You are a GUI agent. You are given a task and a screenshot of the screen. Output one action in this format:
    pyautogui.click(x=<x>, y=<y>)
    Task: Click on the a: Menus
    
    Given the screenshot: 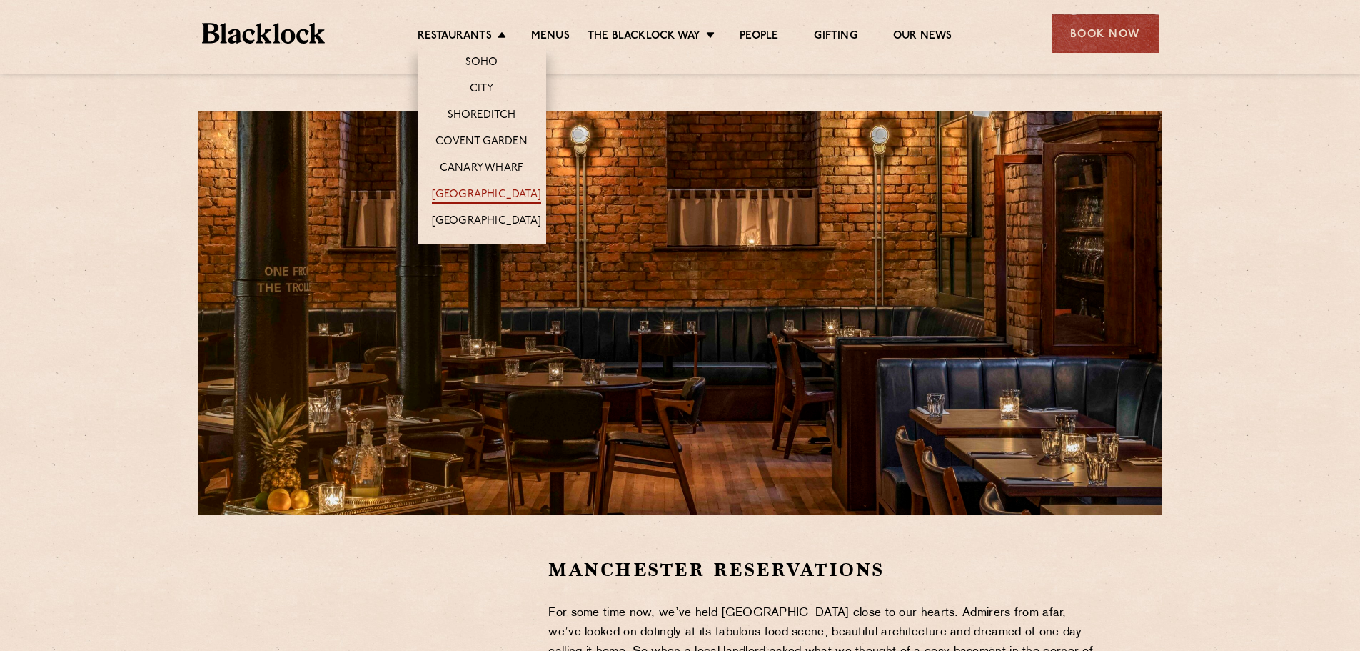 What is the action you would take?
    pyautogui.click(x=551, y=37)
    